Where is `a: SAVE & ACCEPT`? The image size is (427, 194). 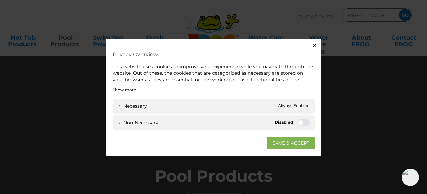
a: SAVE & ACCEPT is located at coordinates (291, 143).